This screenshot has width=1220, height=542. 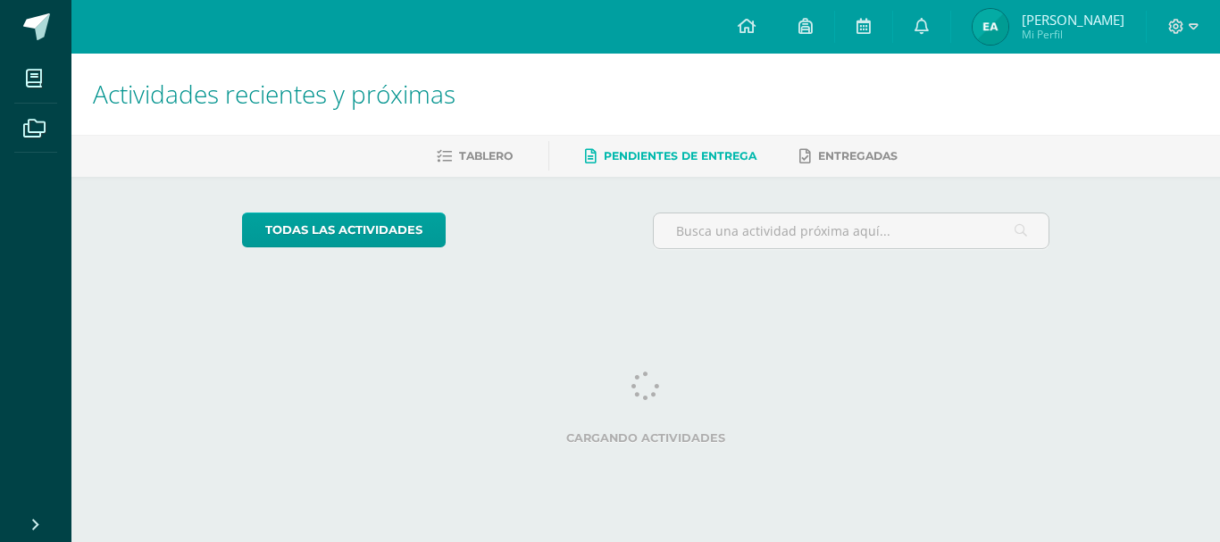 What do you see at coordinates (858, 155) in the screenshot?
I see `span: Entregadas` at bounding box center [858, 155].